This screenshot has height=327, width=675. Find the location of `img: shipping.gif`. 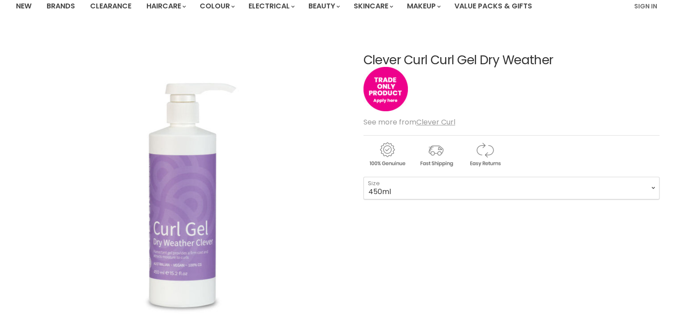

img: shipping.gif is located at coordinates (436, 154).